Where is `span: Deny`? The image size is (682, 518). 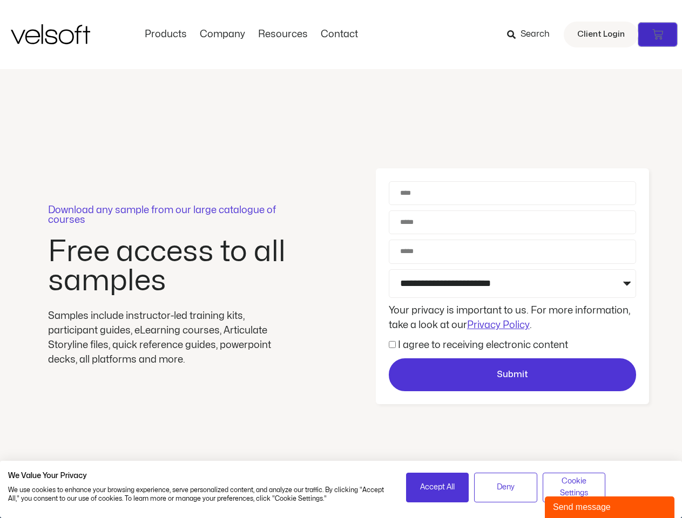
span: Deny is located at coordinates (505, 487).